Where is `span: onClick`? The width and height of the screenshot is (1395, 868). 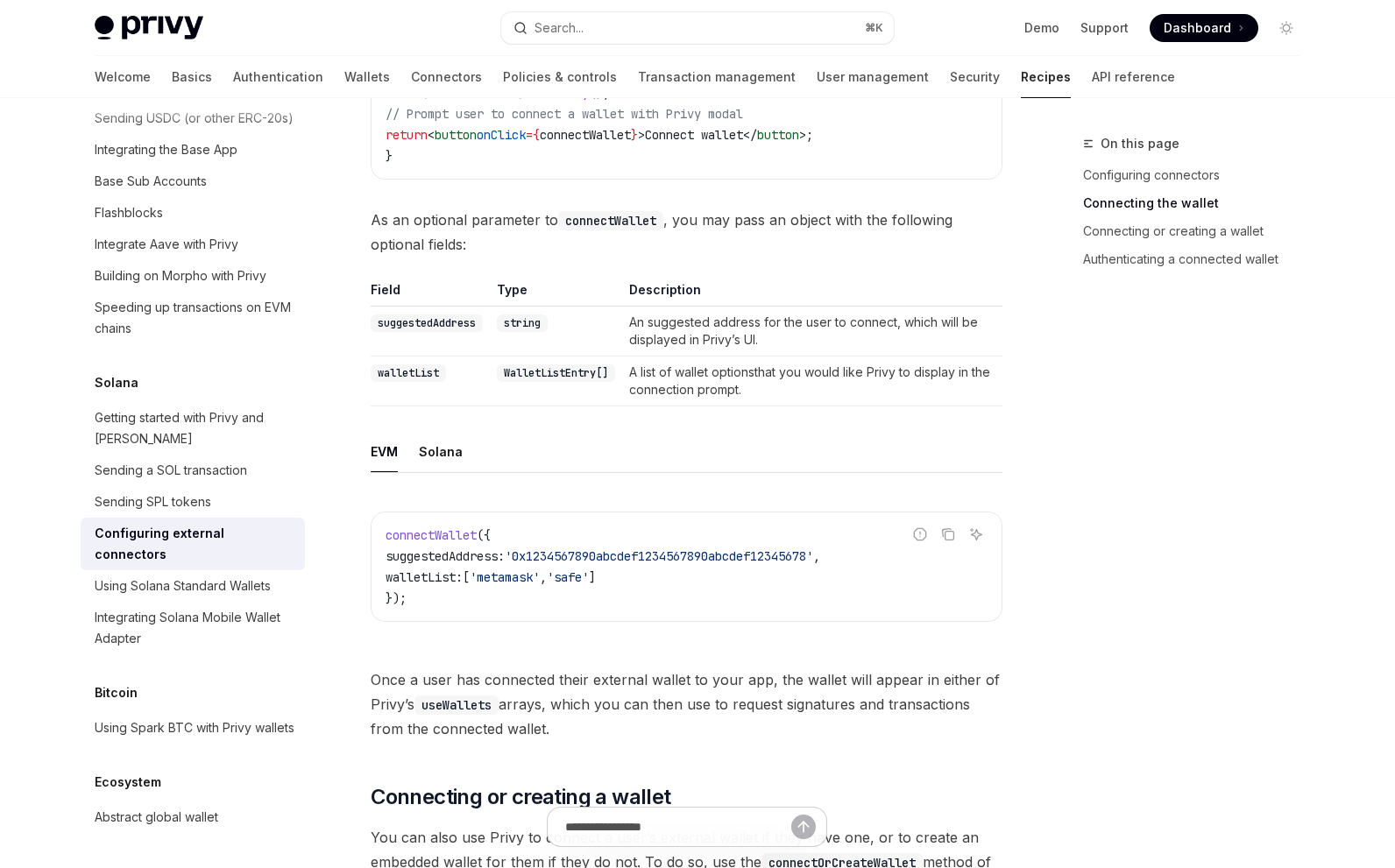
span: onClick is located at coordinates (501, 135).